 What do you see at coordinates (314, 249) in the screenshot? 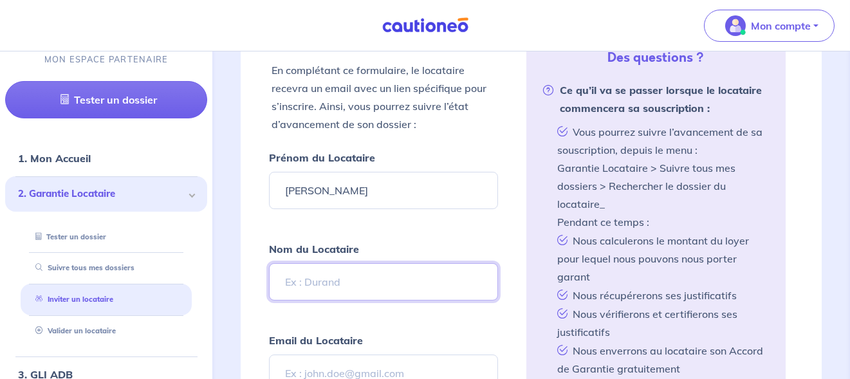
I see `strong: Nom du Locataire` at bounding box center [314, 249].